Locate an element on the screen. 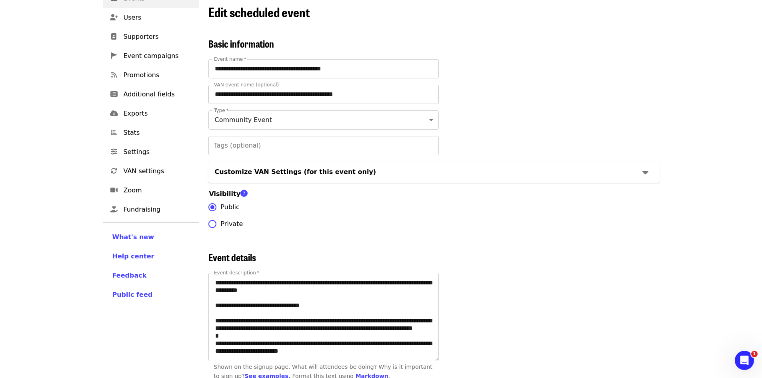 Image resolution: width=762 pixels, height=378 pixels. input: Event name is located at coordinates (324, 69).